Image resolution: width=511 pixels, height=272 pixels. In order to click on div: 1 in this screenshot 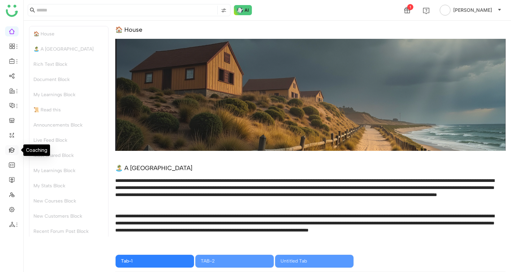, I will do `click(410, 7)`.